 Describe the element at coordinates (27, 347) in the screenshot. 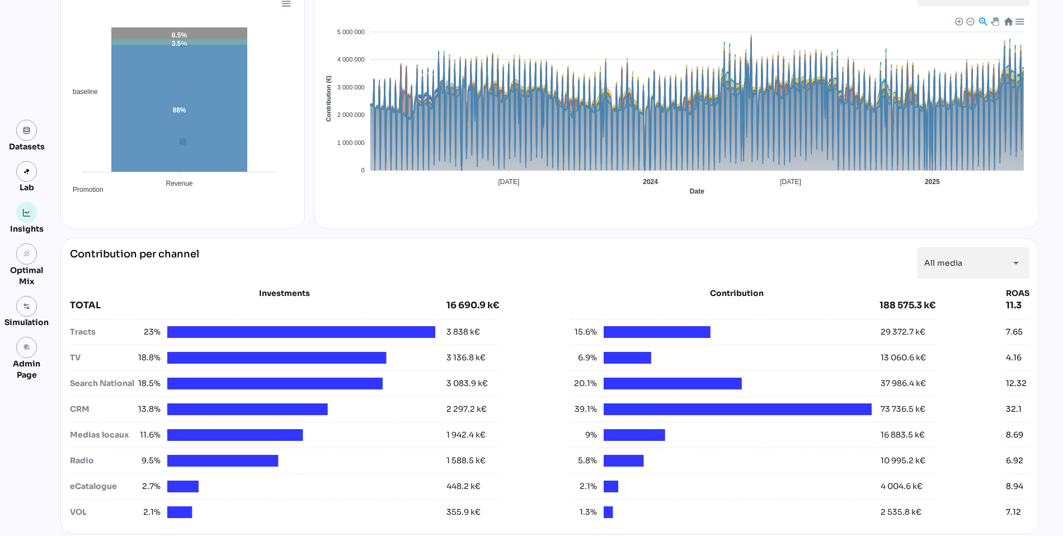

I see `i: admin_panel_settings` at that location.